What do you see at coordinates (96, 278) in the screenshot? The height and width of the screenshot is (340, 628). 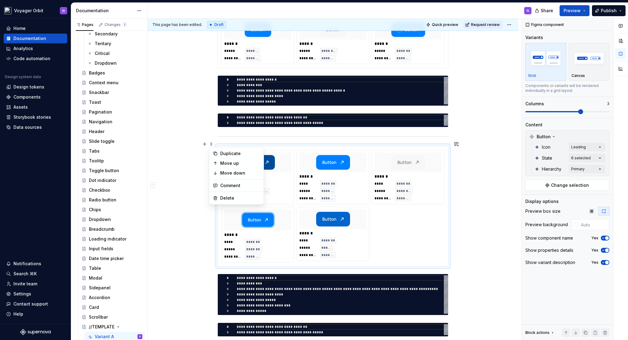 I see `div: Modal` at bounding box center [96, 278].